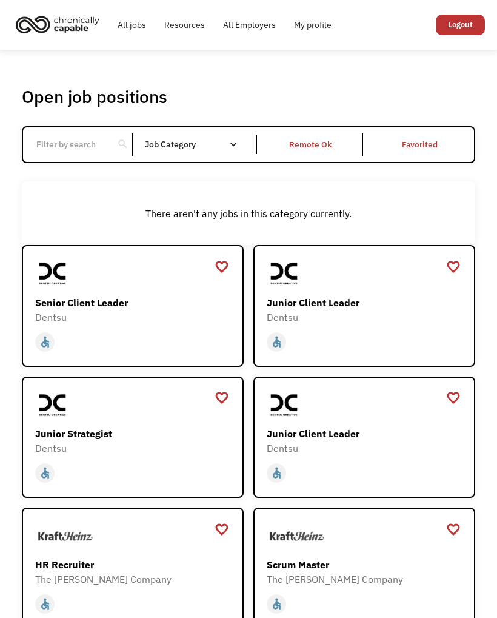  Describe the element at coordinates (123, 144) in the screenshot. I see `div: search` at that location.